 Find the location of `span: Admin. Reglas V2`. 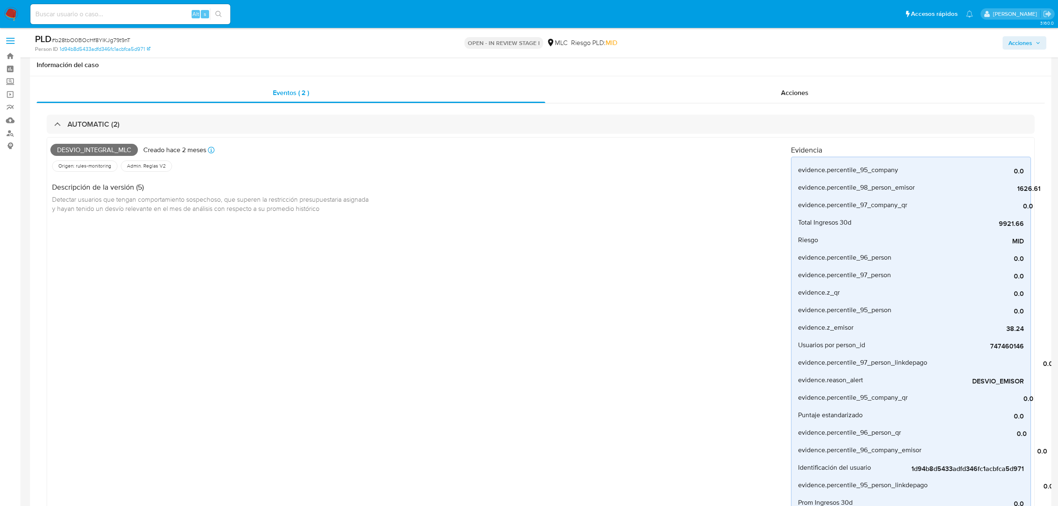

span: Admin. Reglas V2 is located at coordinates (146, 166).